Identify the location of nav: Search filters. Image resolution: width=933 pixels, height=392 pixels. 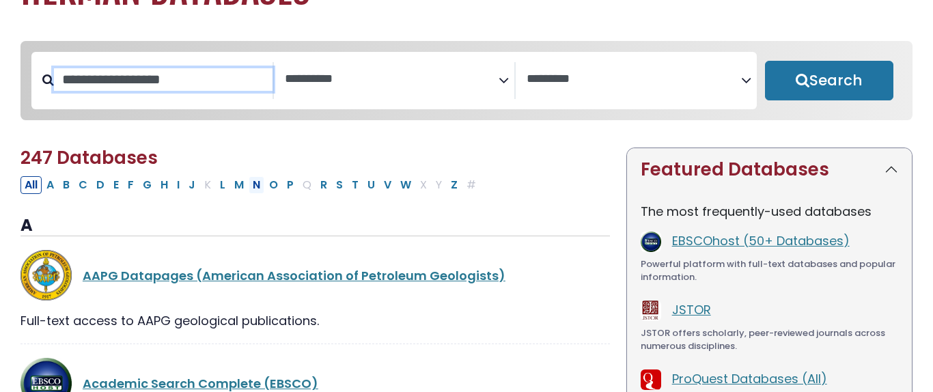
(467, 81).